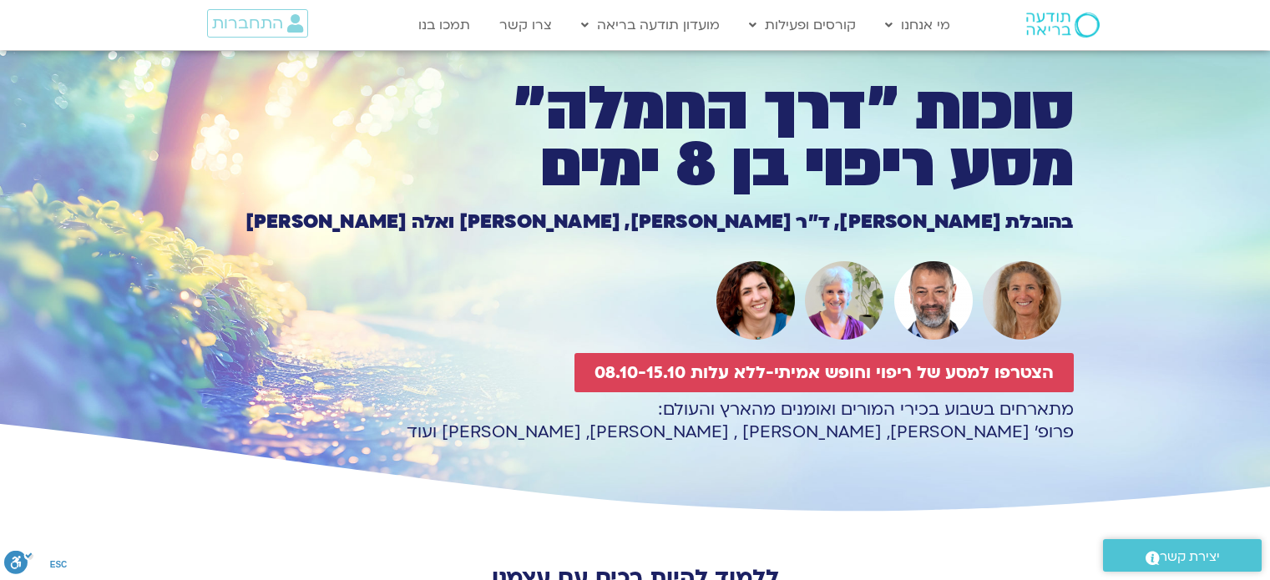  I want to click on a: צרו קשר, so click(525, 25).